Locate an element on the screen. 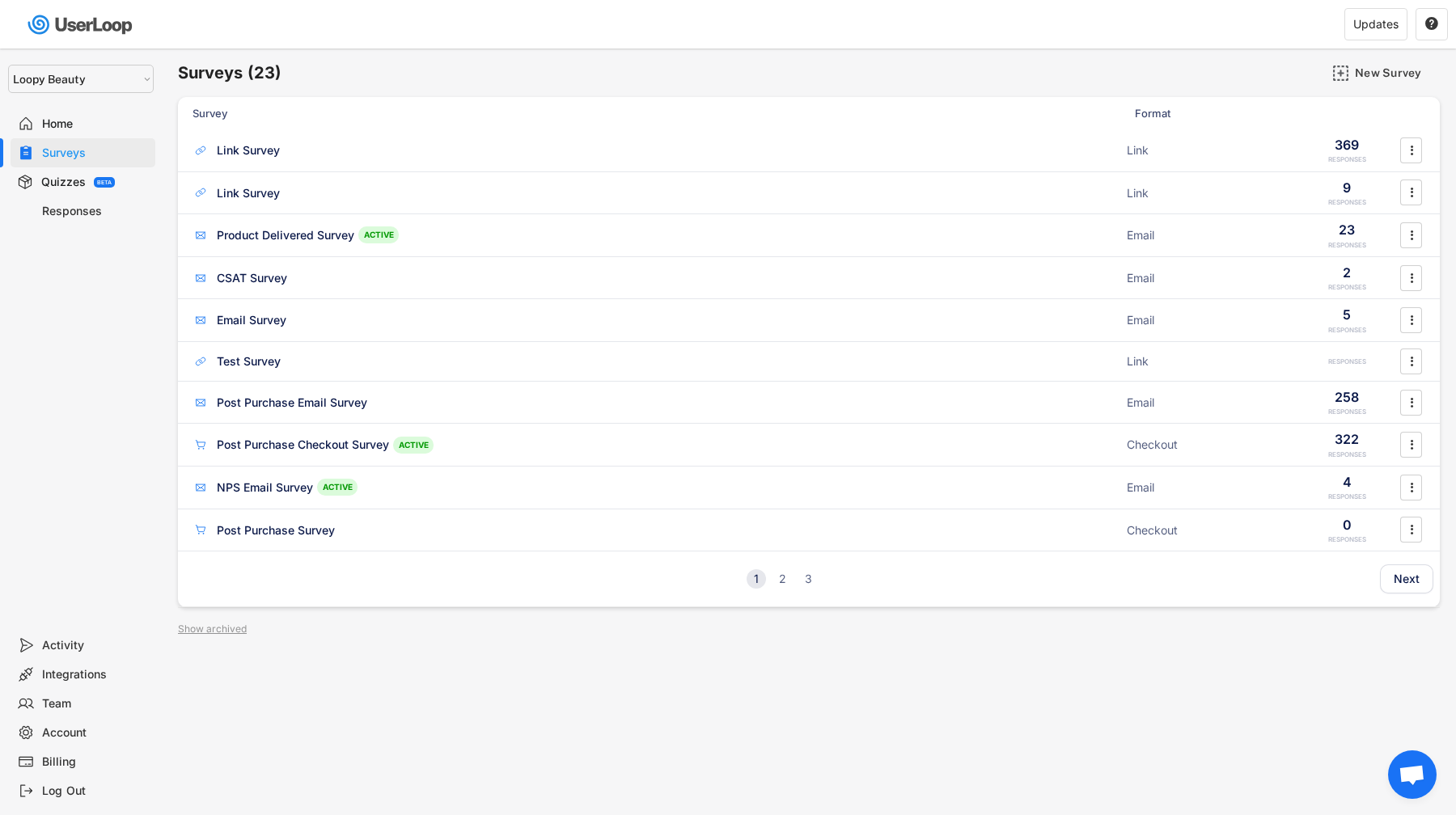 The image size is (1456, 815). div: Responses is located at coordinates (95, 211).